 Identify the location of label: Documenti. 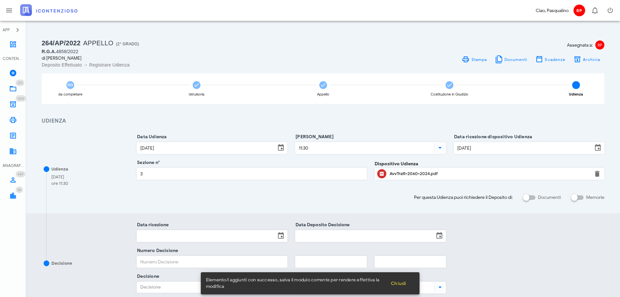
(550, 197).